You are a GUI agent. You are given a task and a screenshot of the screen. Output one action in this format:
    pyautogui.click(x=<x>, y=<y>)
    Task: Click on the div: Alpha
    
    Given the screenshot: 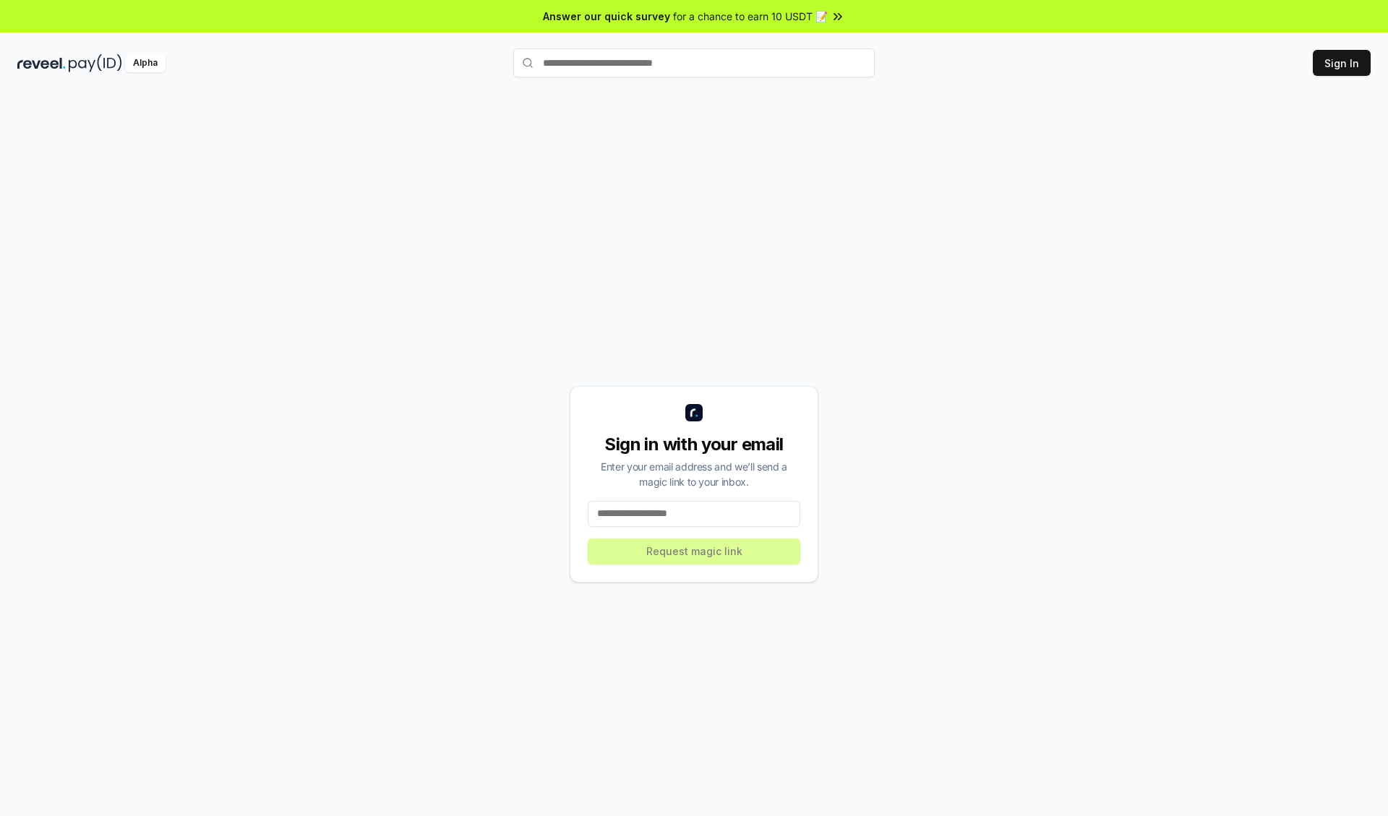 What is the action you would take?
    pyautogui.click(x=145, y=63)
    